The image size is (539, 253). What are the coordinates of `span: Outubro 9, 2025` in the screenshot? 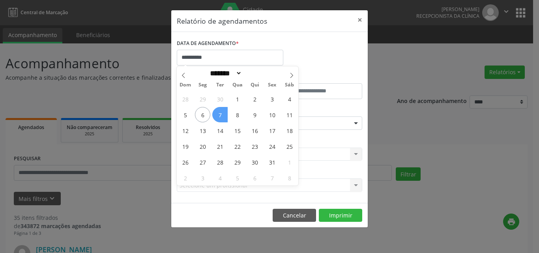 It's located at (254, 114).